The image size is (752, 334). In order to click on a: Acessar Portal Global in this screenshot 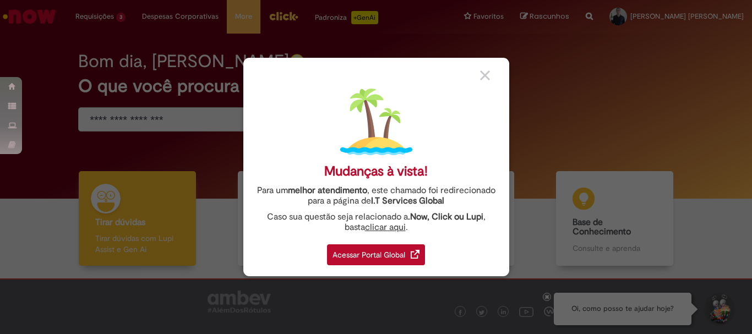, I will do `click(376, 252)`.